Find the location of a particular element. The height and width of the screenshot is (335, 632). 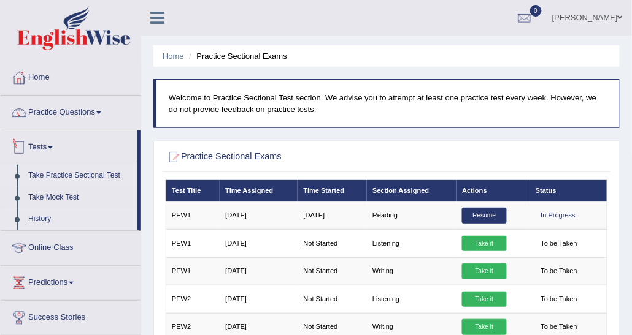

div: In Progress is located at coordinates (558, 216).